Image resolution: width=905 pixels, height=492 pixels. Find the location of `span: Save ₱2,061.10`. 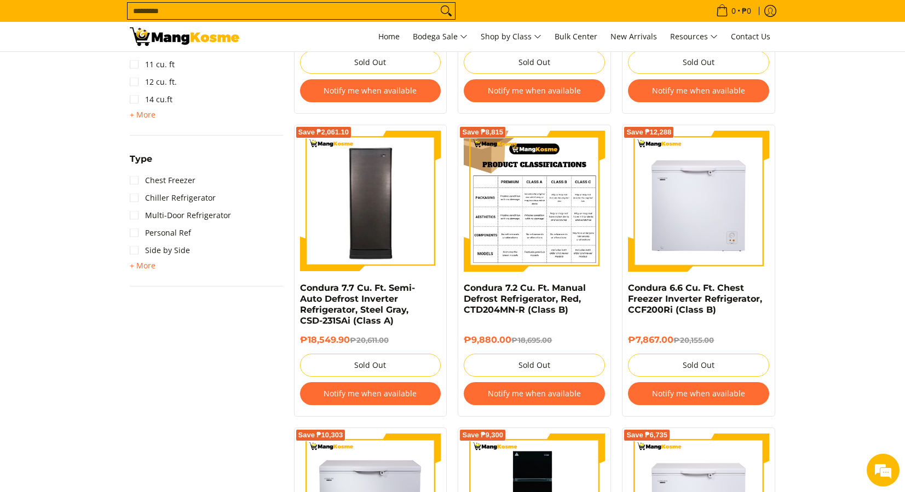

span: Save ₱2,061.10 is located at coordinates (323, 132).